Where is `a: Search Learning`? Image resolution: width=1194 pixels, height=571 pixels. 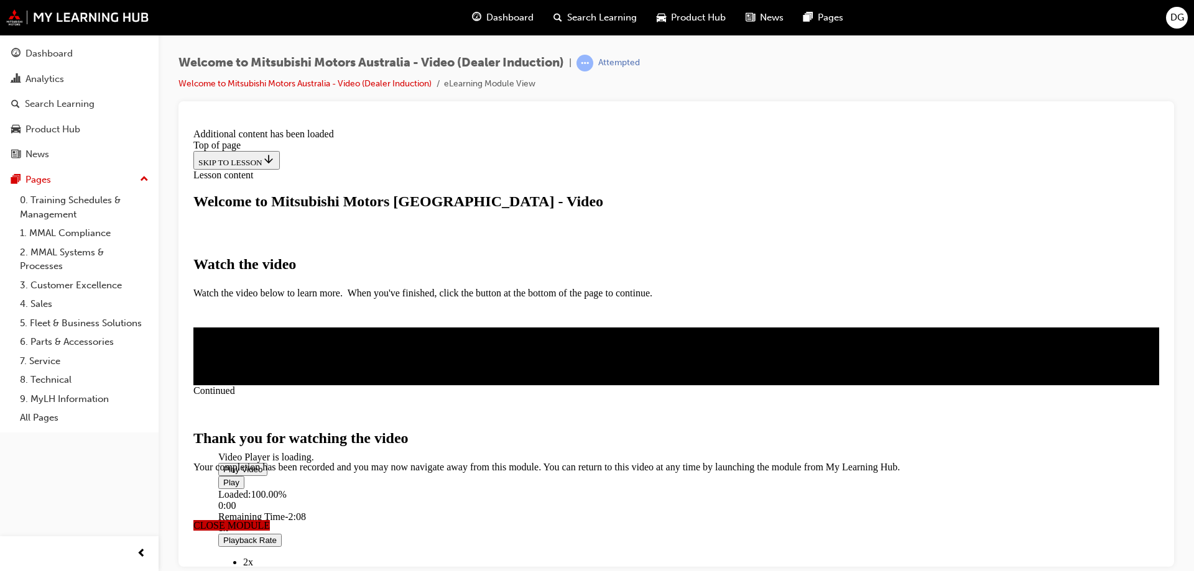 a: Search Learning is located at coordinates (79, 104).